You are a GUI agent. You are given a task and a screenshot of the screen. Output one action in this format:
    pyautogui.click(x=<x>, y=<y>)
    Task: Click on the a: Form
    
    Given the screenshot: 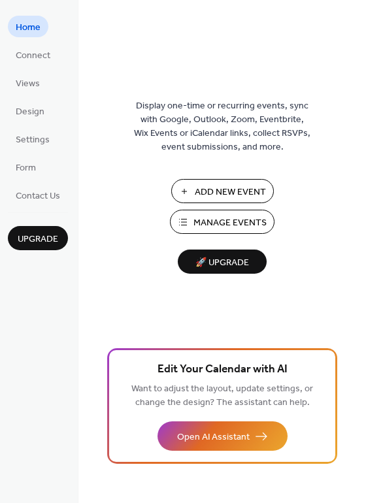 What is the action you would take?
    pyautogui.click(x=25, y=167)
    